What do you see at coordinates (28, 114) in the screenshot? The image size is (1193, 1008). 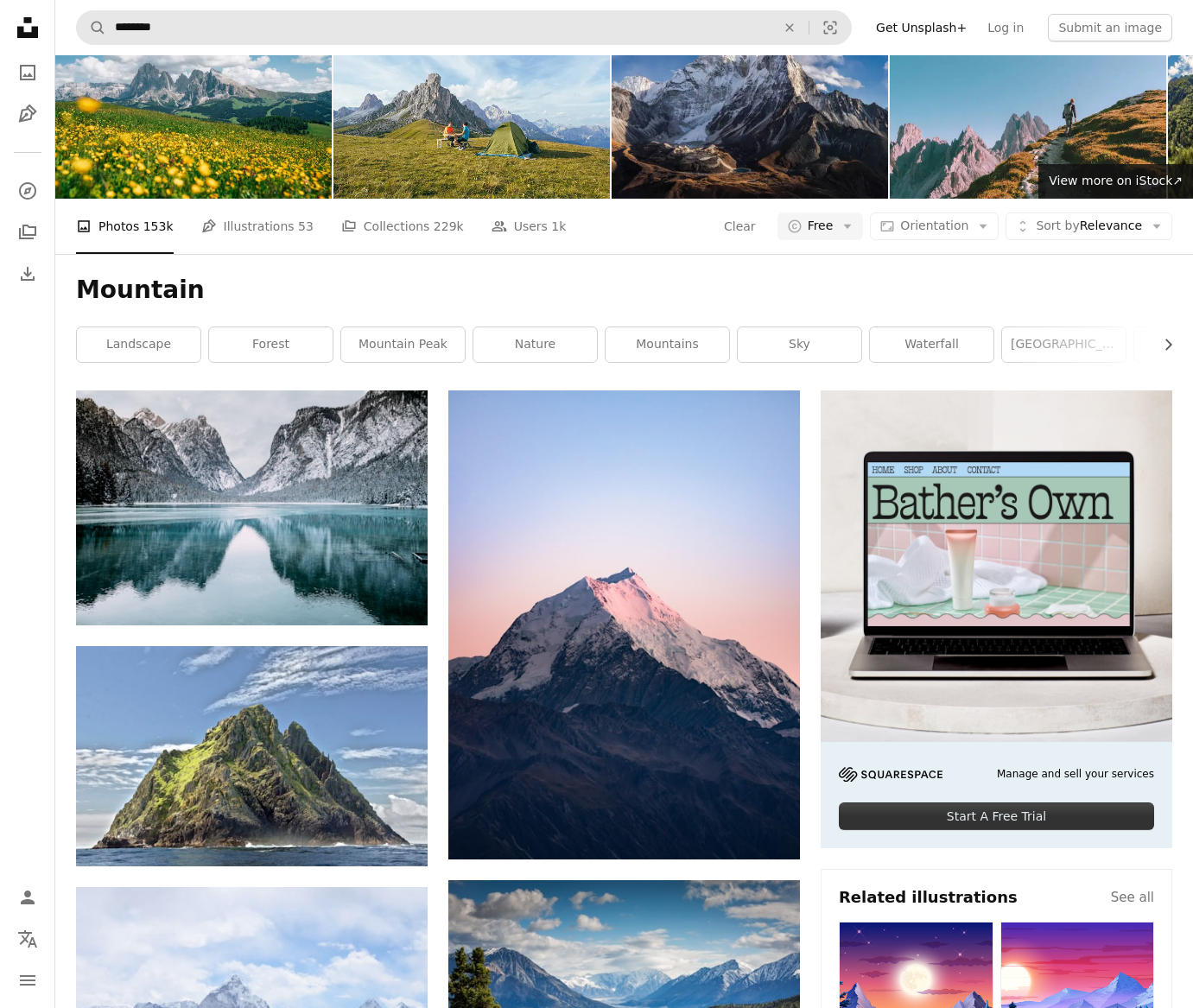 I see `a: Illustrations` at bounding box center [28, 114].